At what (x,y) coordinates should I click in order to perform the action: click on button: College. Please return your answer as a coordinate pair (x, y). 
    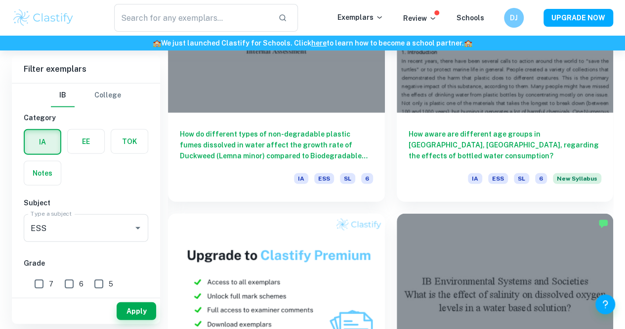
    Looking at the image, I should click on (108, 95).